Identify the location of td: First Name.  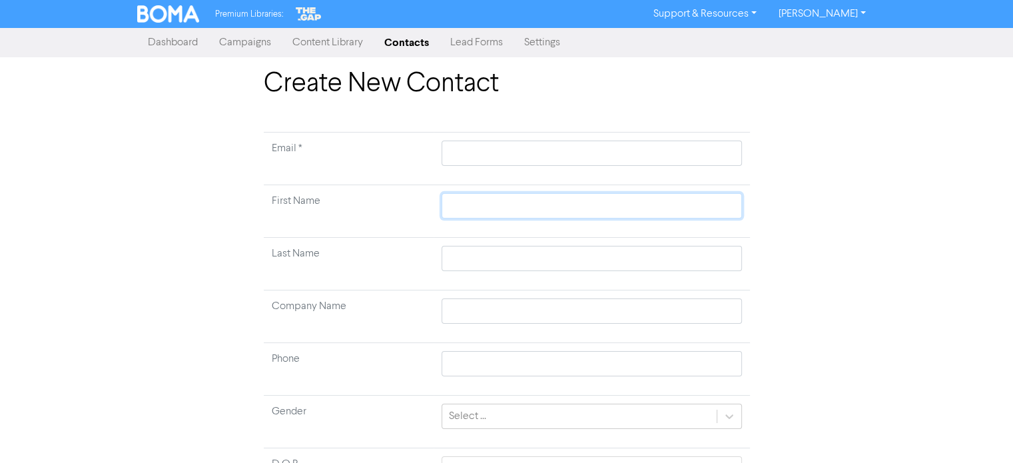
(349, 211).